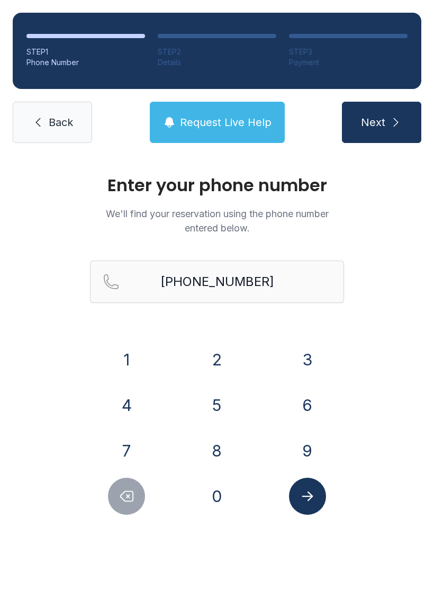  Describe the element at coordinates (308, 496) in the screenshot. I see `button: Submit lookup form` at that location.